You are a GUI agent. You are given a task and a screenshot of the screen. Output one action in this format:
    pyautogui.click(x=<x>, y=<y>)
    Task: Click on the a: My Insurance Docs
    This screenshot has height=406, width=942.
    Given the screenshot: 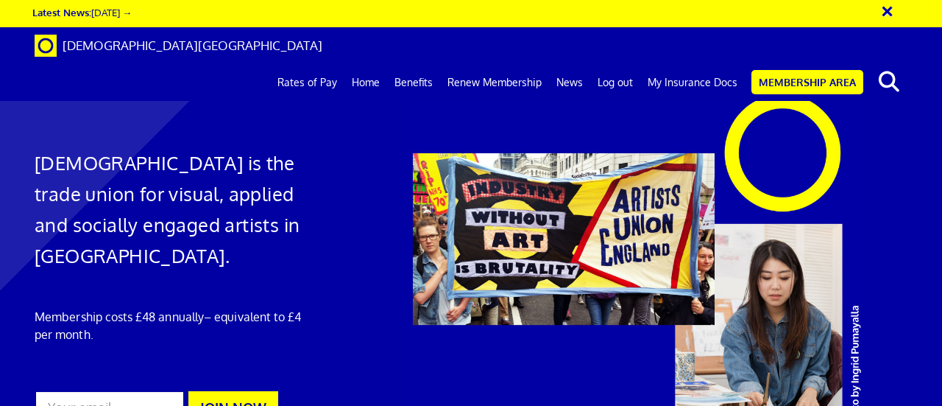 What is the action you would take?
    pyautogui.click(x=693, y=82)
    